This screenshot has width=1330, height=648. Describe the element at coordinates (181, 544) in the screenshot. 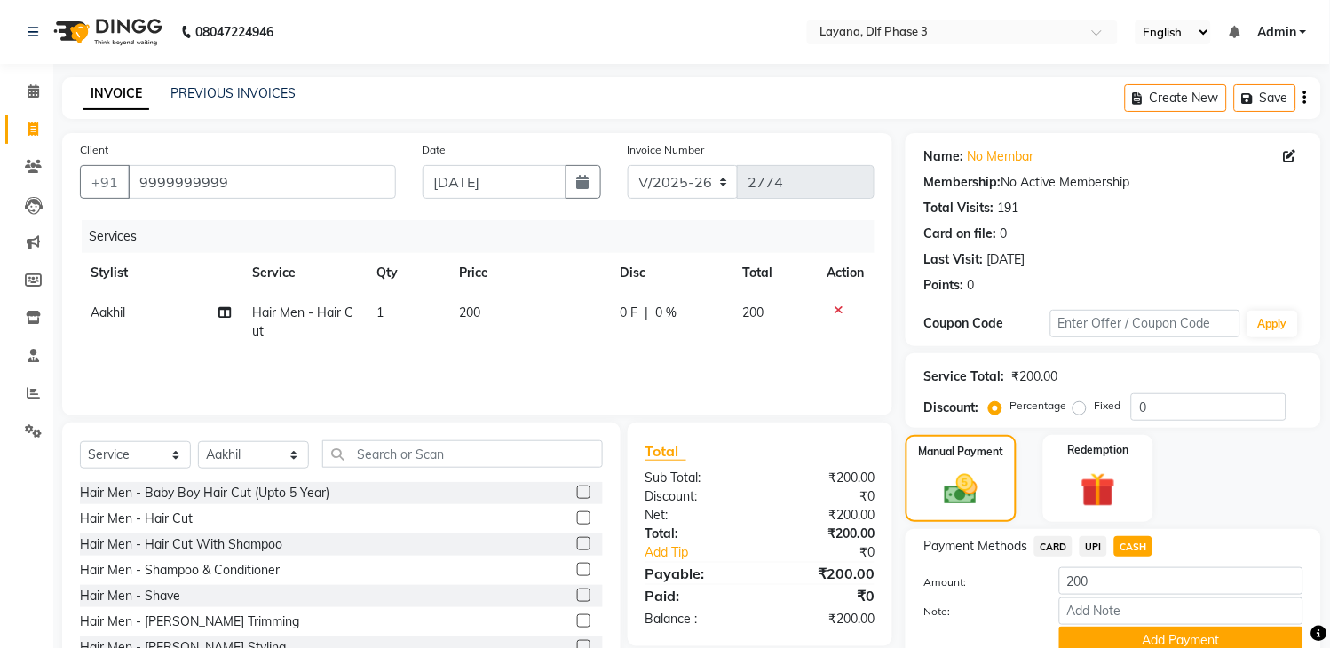

I see `div: Hair Men - Hair Cut With Shampoo` at that location.